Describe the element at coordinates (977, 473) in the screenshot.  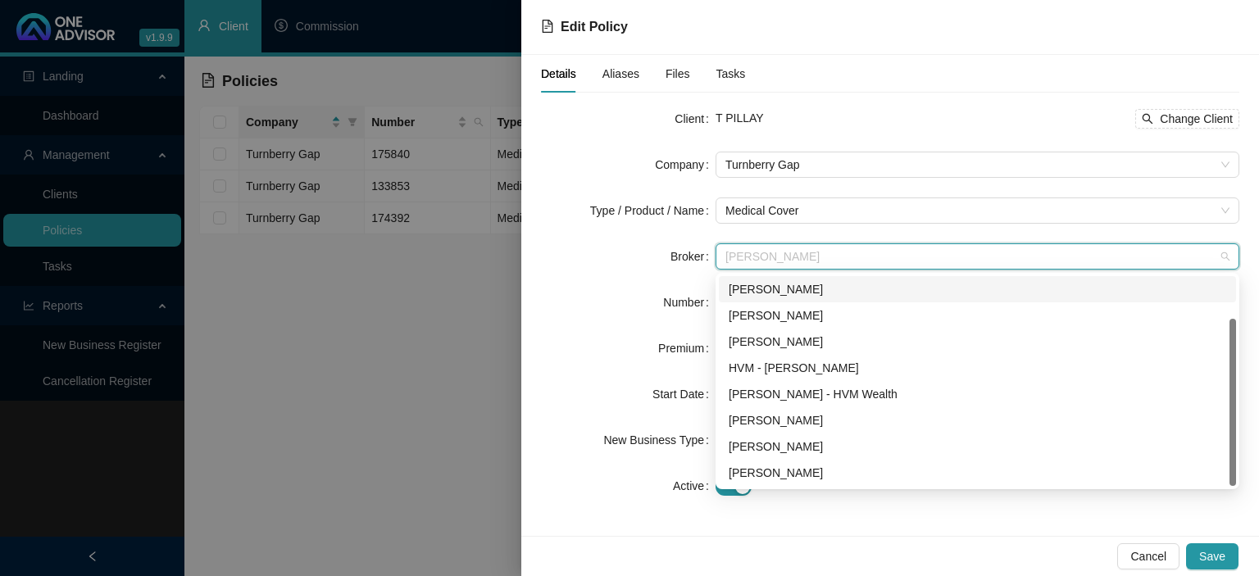
I see `div: Renier Van Rooyen` at that location.